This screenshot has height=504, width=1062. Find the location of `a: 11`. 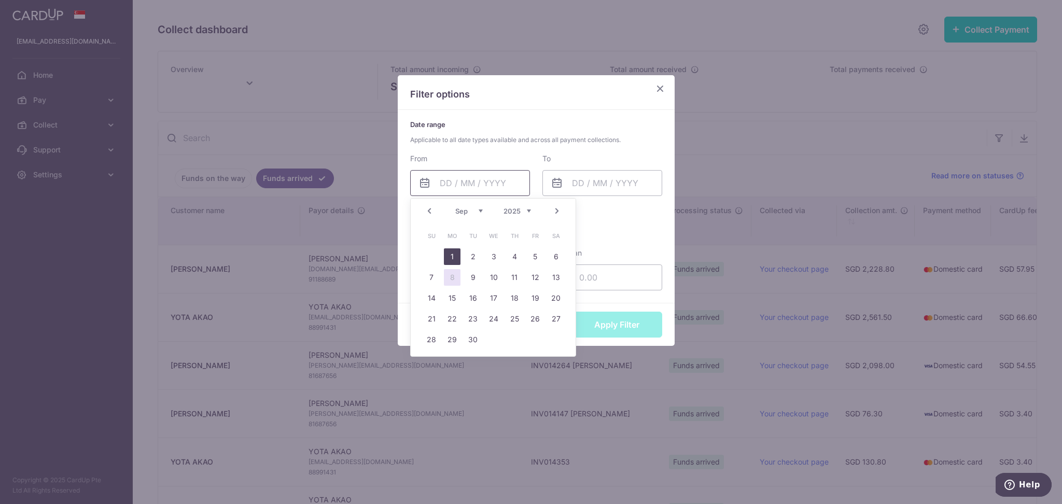

a: 11 is located at coordinates (515, 278).